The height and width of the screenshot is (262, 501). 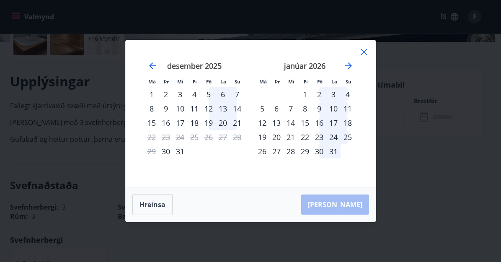 I want to click on td: Choose laugardagur, 17. janúar 2026 as your check-in date. It’s available., so click(x=333, y=123).